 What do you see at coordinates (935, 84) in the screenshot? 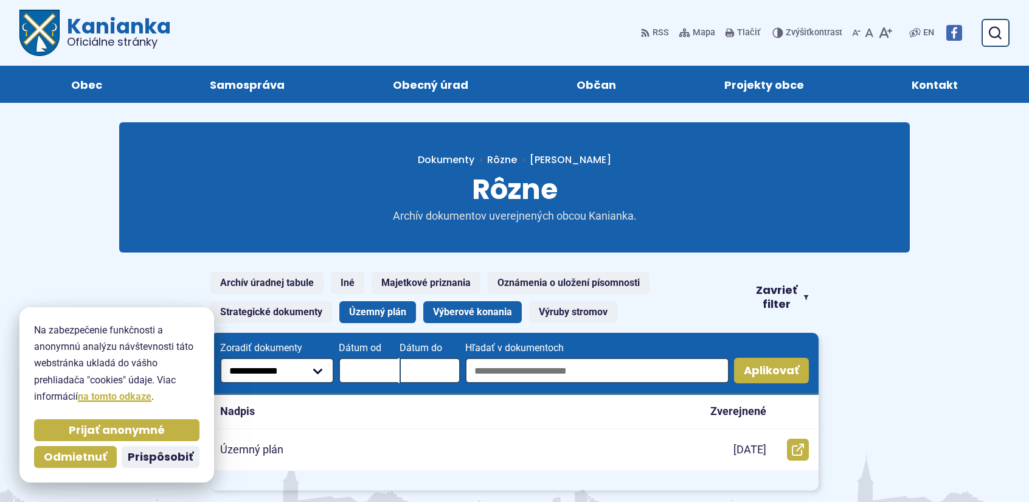
I see `a: Kontakt` at bounding box center [935, 84].